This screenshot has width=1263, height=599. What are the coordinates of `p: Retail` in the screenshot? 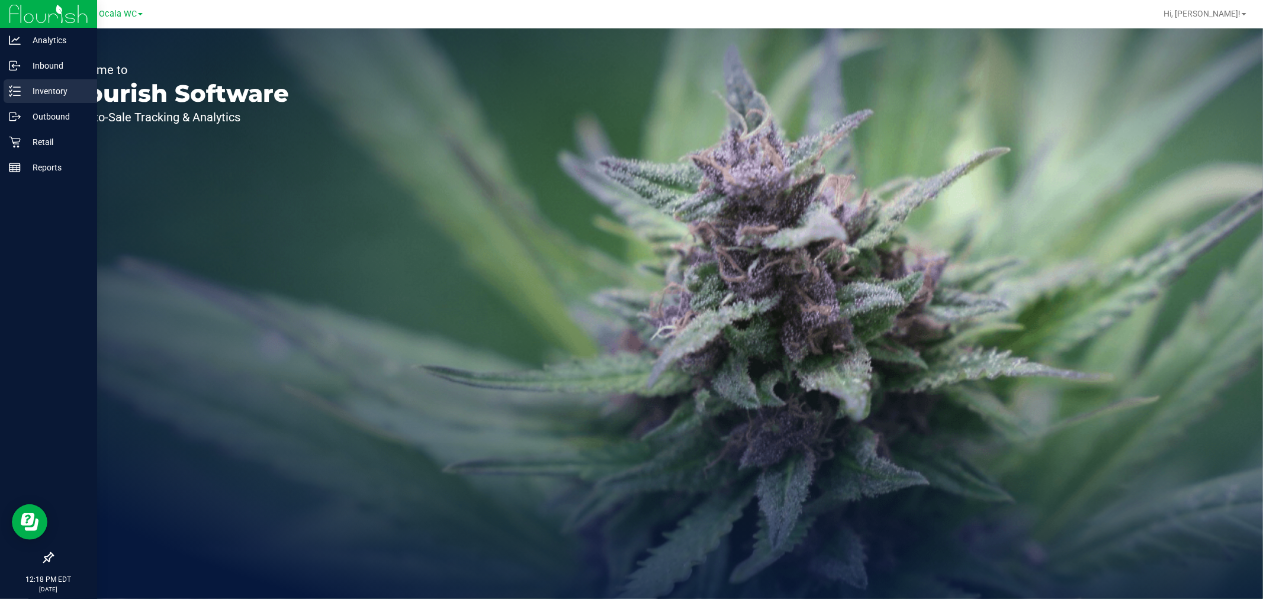 It's located at (56, 142).